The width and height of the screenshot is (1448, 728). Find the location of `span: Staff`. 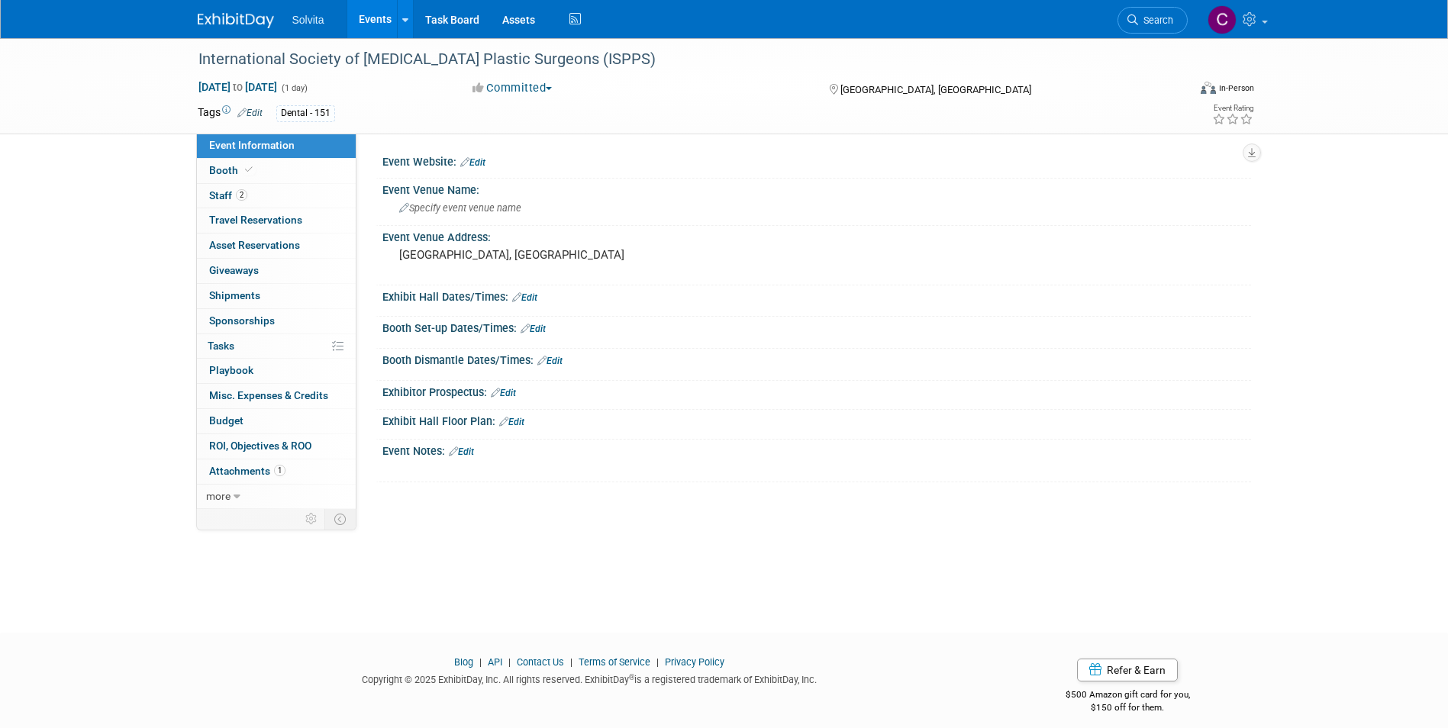

span: Staff is located at coordinates (228, 195).